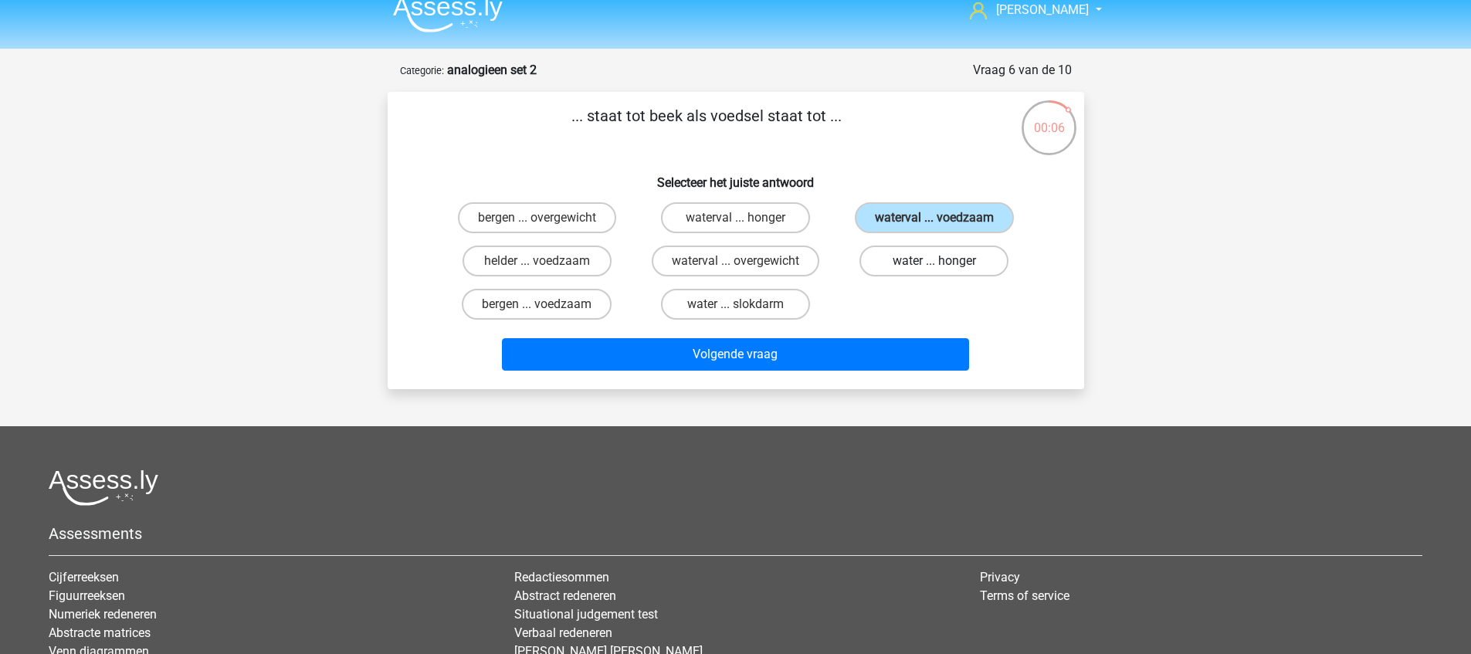  I want to click on a: Abstracte matrices, so click(100, 632).